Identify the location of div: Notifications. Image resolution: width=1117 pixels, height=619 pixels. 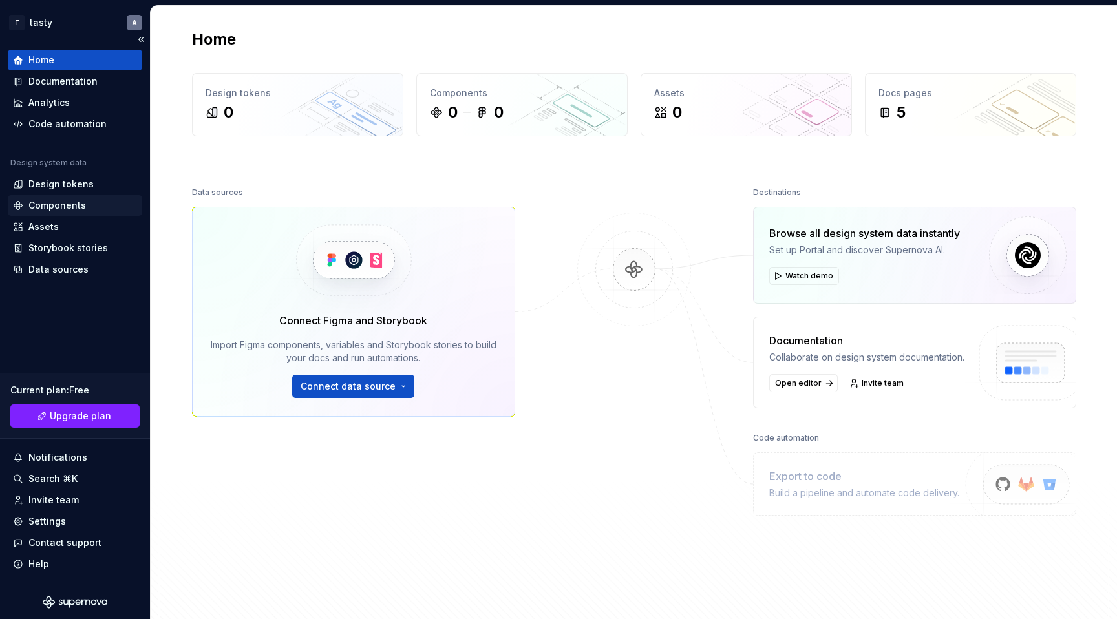
(58, 458).